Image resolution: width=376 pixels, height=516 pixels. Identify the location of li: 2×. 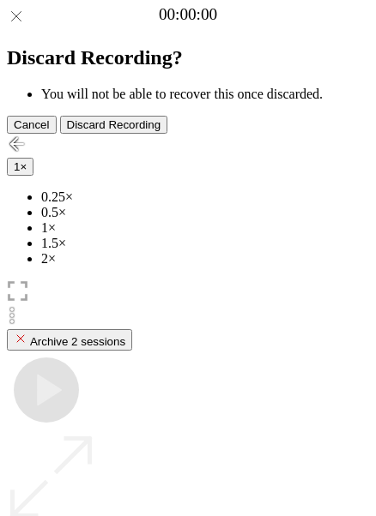
(205, 259).